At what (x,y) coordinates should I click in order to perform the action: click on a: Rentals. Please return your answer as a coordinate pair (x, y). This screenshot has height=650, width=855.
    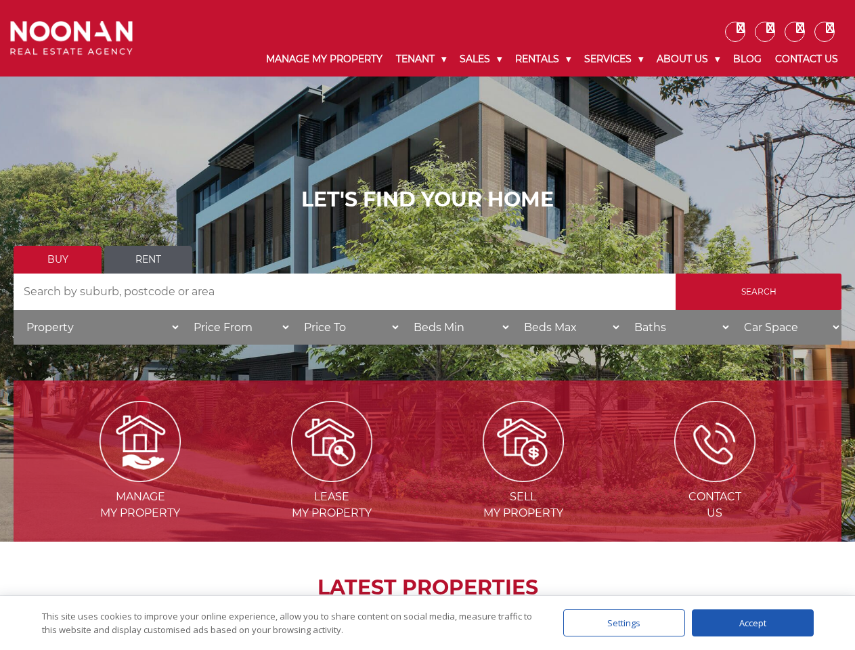
    Looking at the image, I should click on (543, 59).